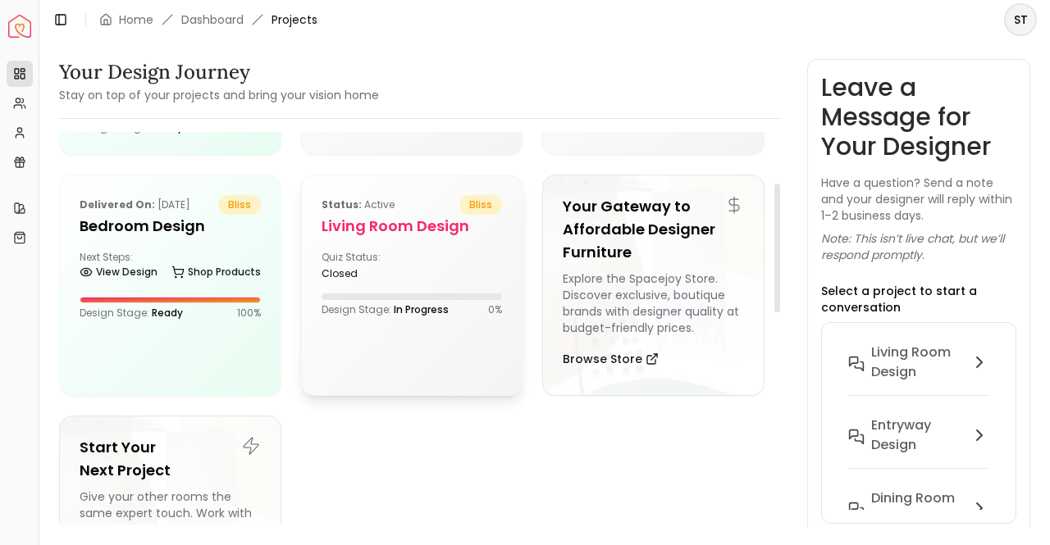 This screenshot has height=545, width=1050. What do you see at coordinates (136, 20) in the screenshot?
I see `a: Home` at bounding box center [136, 20].